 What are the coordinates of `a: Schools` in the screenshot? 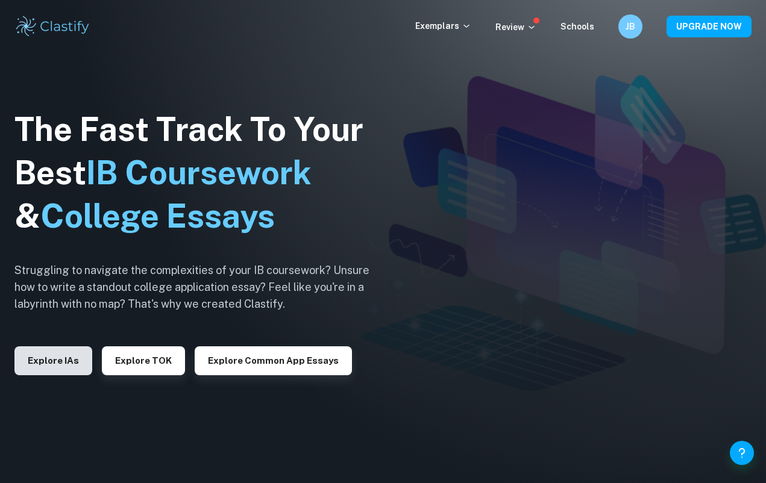 It's located at (578, 27).